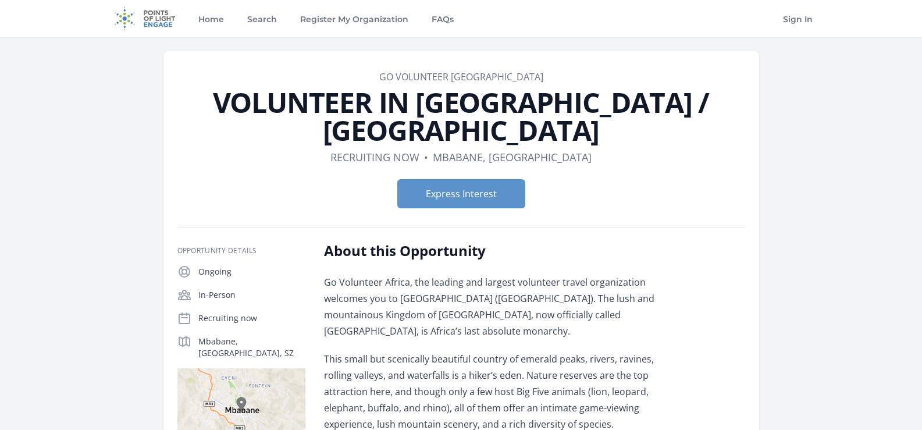 Image resolution: width=922 pixels, height=430 pixels. I want to click on dd: Recruiting now, so click(375, 157).